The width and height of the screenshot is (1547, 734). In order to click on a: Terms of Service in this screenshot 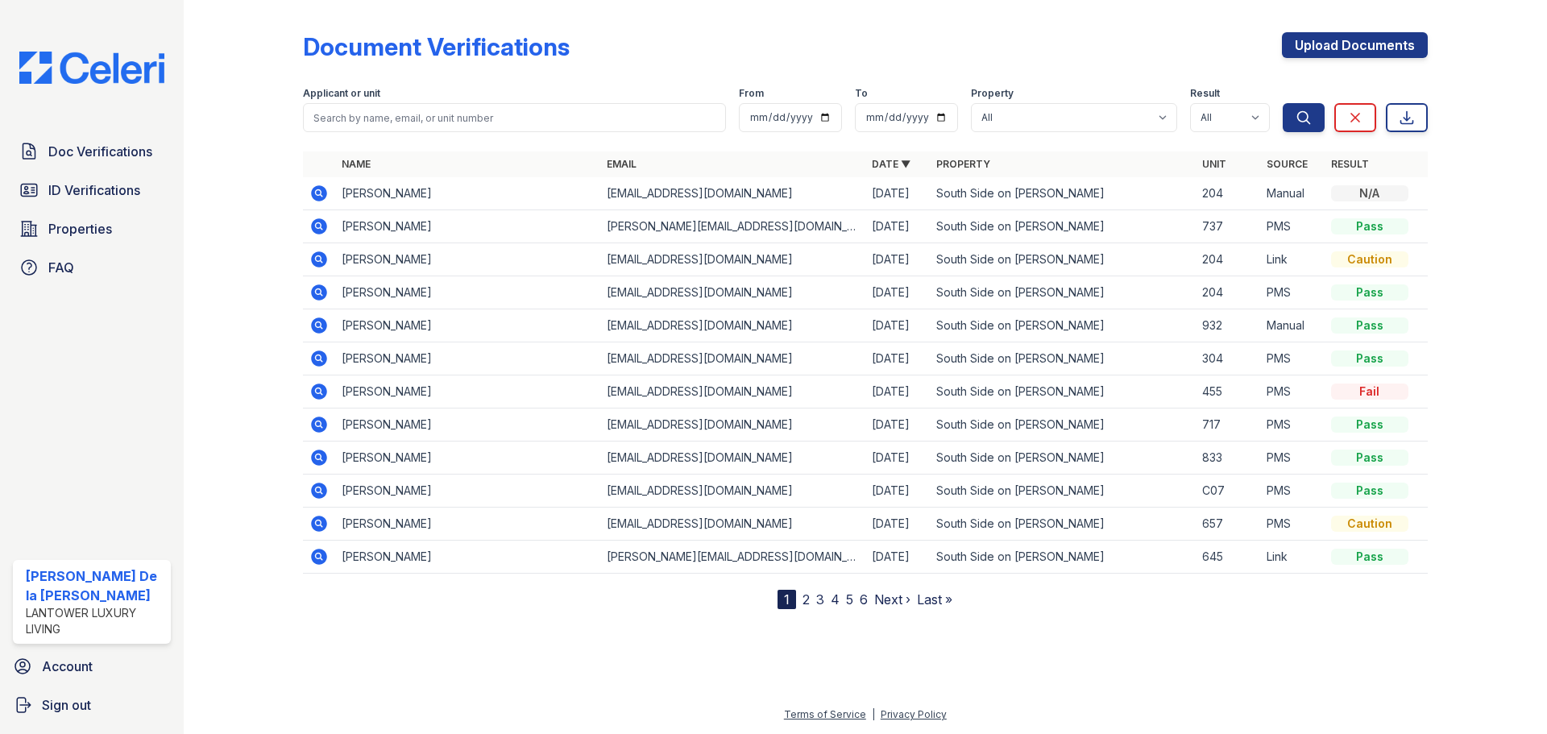, I will do `click(825, 714)`.